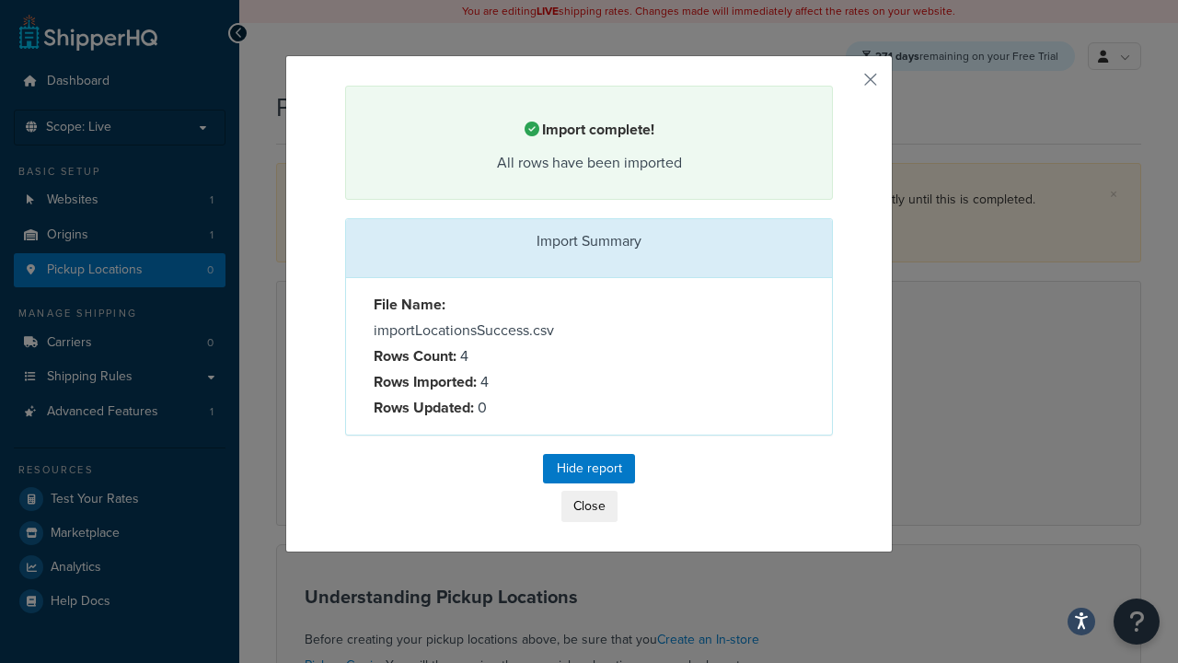 The image size is (1178, 663). Describe the element at coordinates (589, 469) in the screenshot. I see `button: Hide report` at that location.